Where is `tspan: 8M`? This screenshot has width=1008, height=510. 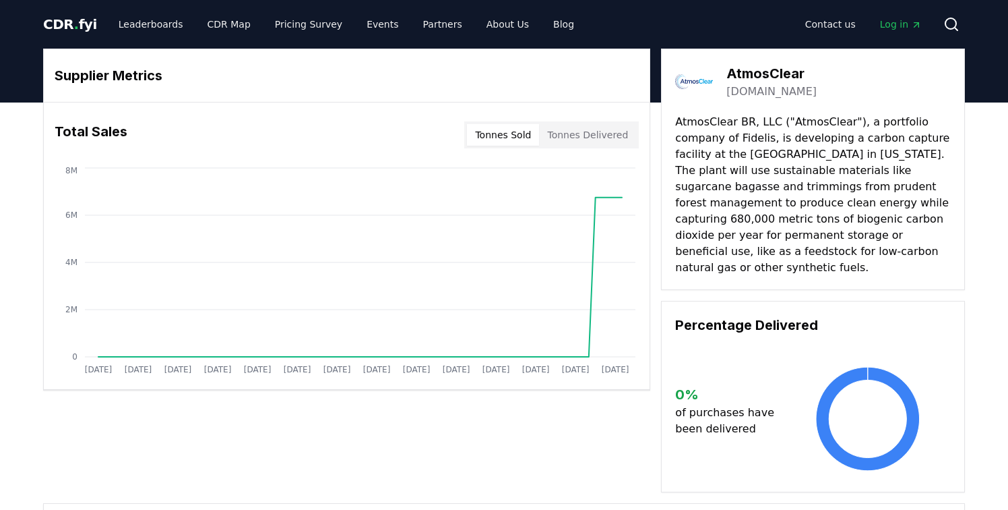 tspan: 8M is located at coordinates (71, 171).